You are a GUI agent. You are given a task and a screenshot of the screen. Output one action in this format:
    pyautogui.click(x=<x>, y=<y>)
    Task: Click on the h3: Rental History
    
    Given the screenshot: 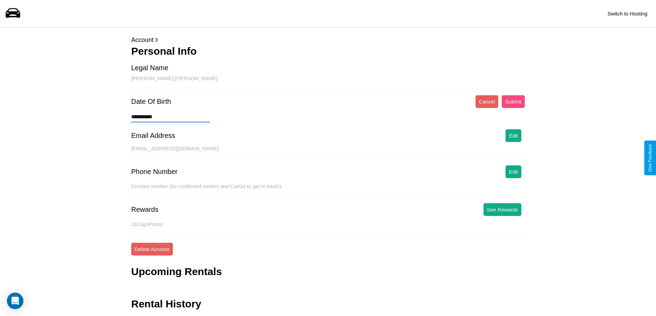 What is the action you would take?
    pyautogui.click(x=166, y=304)
    